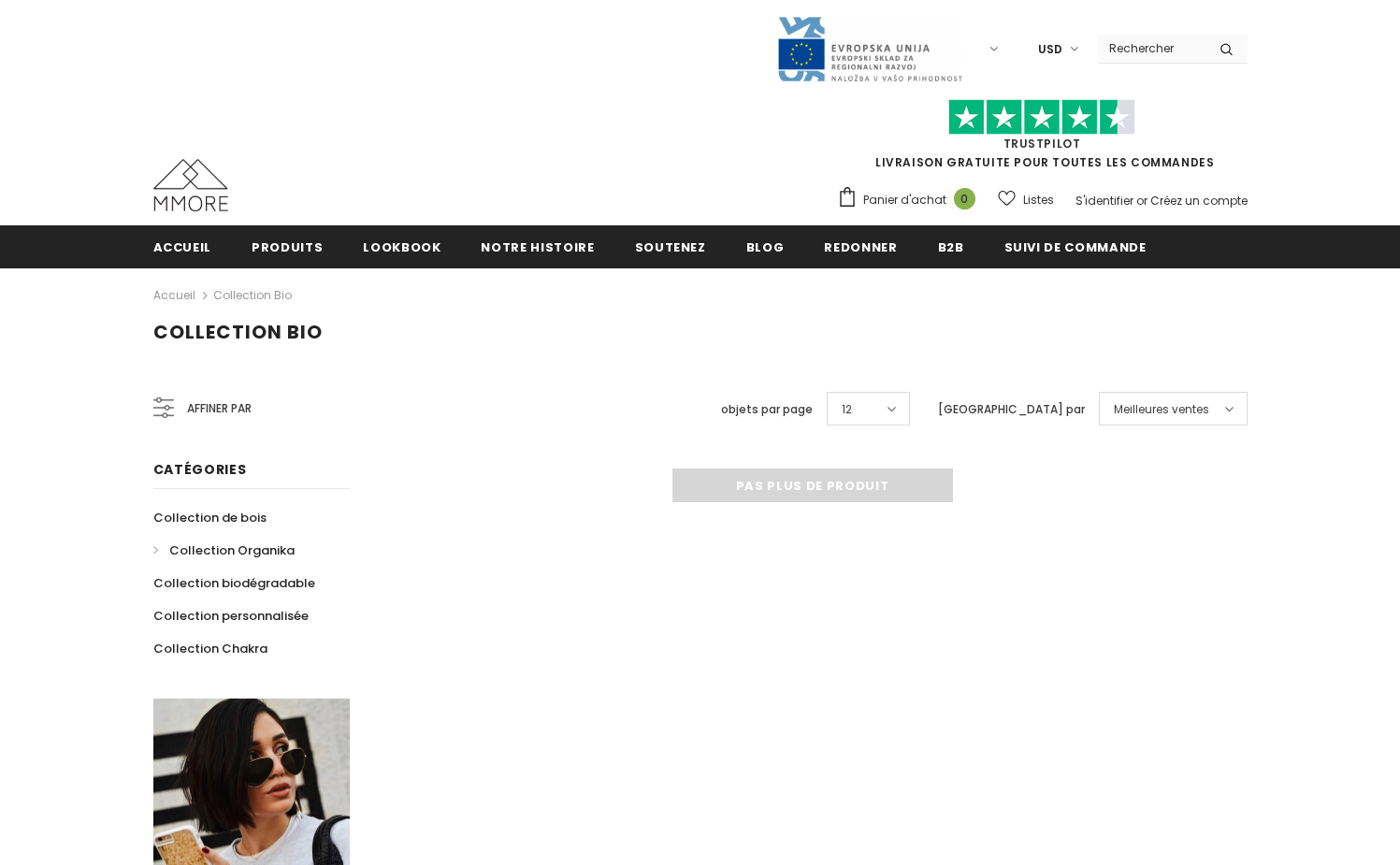 Image resolution: width=1400 pixels, height=865 pixels. What do you see at coordinates (1151, 48) in the screenshot?
I see `input: Search Site` at bounding box center [1151, 48].